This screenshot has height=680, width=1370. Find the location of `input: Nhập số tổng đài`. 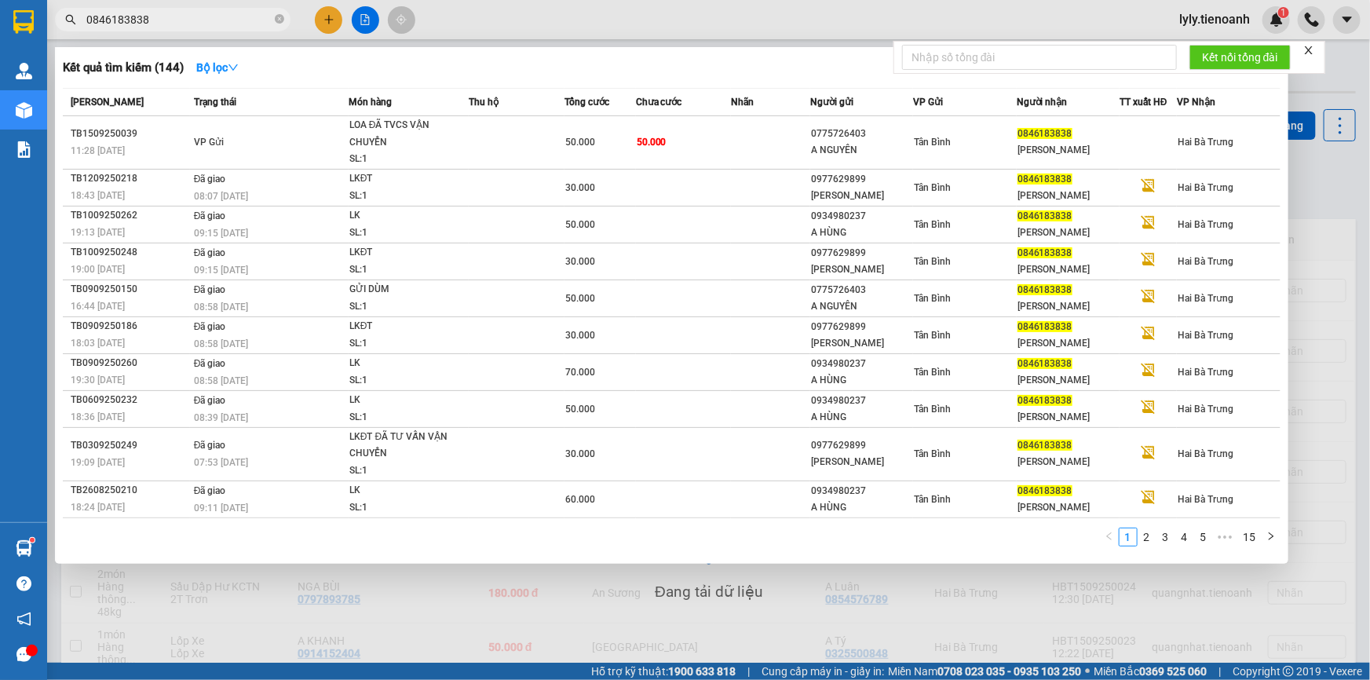

input: Nhập số tổng đài is located at coordinates (1039, 57).